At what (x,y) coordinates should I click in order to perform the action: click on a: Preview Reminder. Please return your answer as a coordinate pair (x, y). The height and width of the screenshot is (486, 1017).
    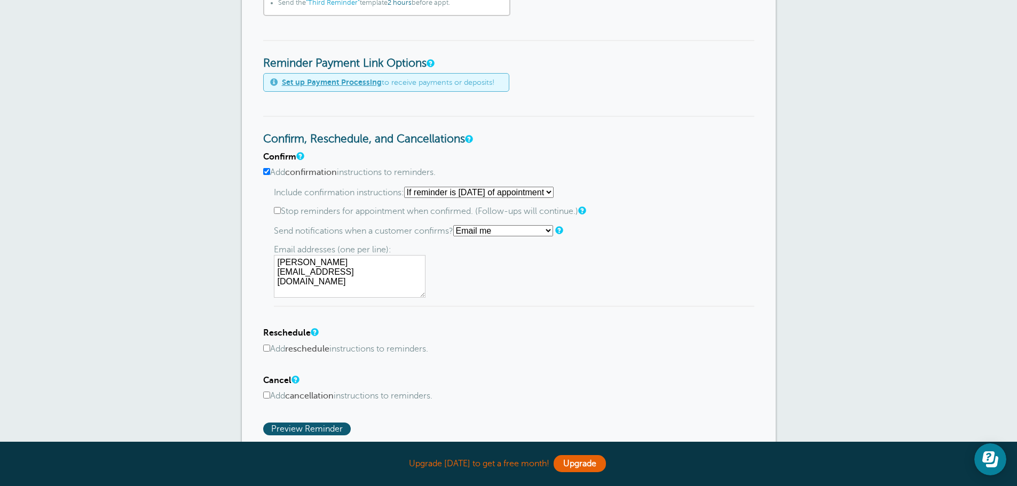
    Looking at the image, I should click on (308, 429).